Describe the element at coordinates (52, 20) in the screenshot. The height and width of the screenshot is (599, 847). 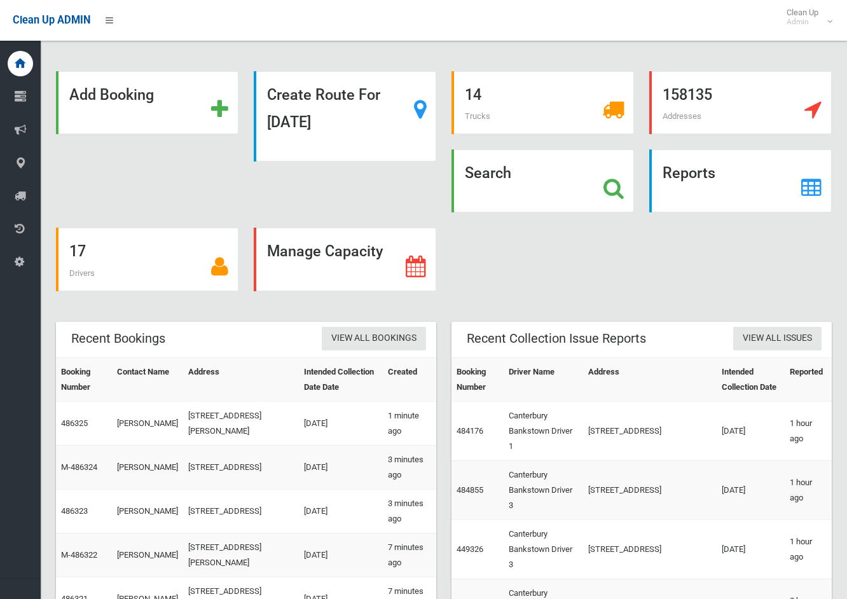
I see `span: Clean Up ADMIN` at that location.